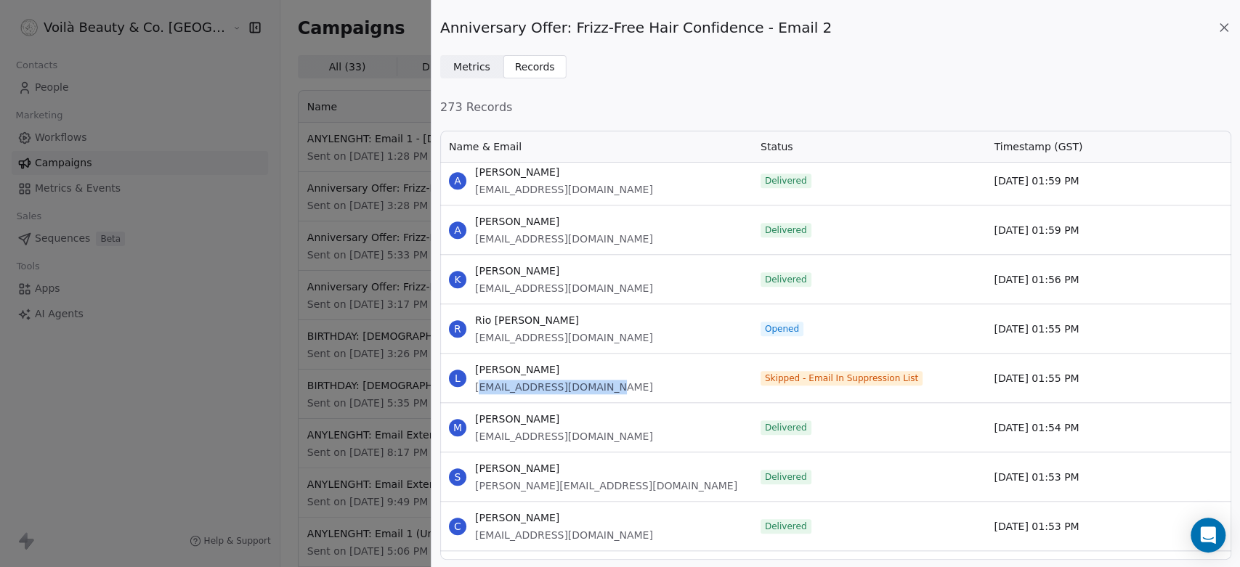 This screenshot has height=567, width=1240. Describe the element at coordinates (836, 362) in the screenshot. I see `div: grid` at that location.